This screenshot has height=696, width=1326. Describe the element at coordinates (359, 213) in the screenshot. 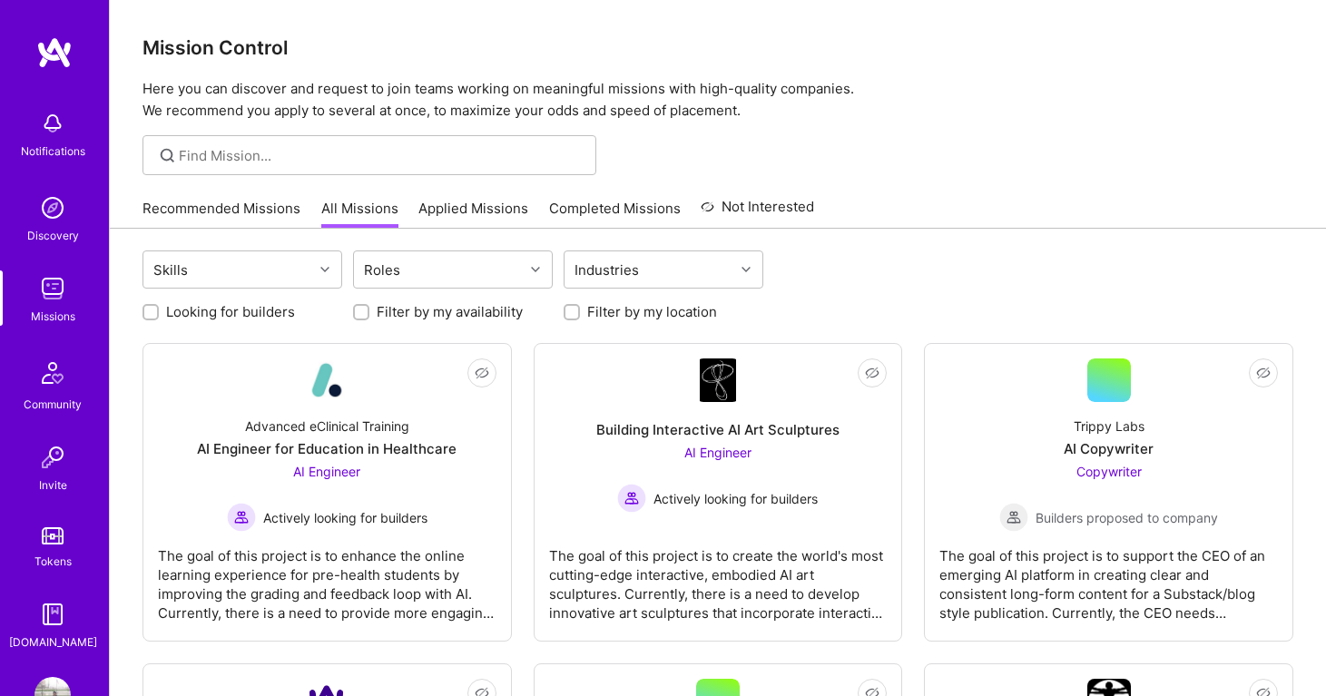

I see `a: All Missions` at that location.